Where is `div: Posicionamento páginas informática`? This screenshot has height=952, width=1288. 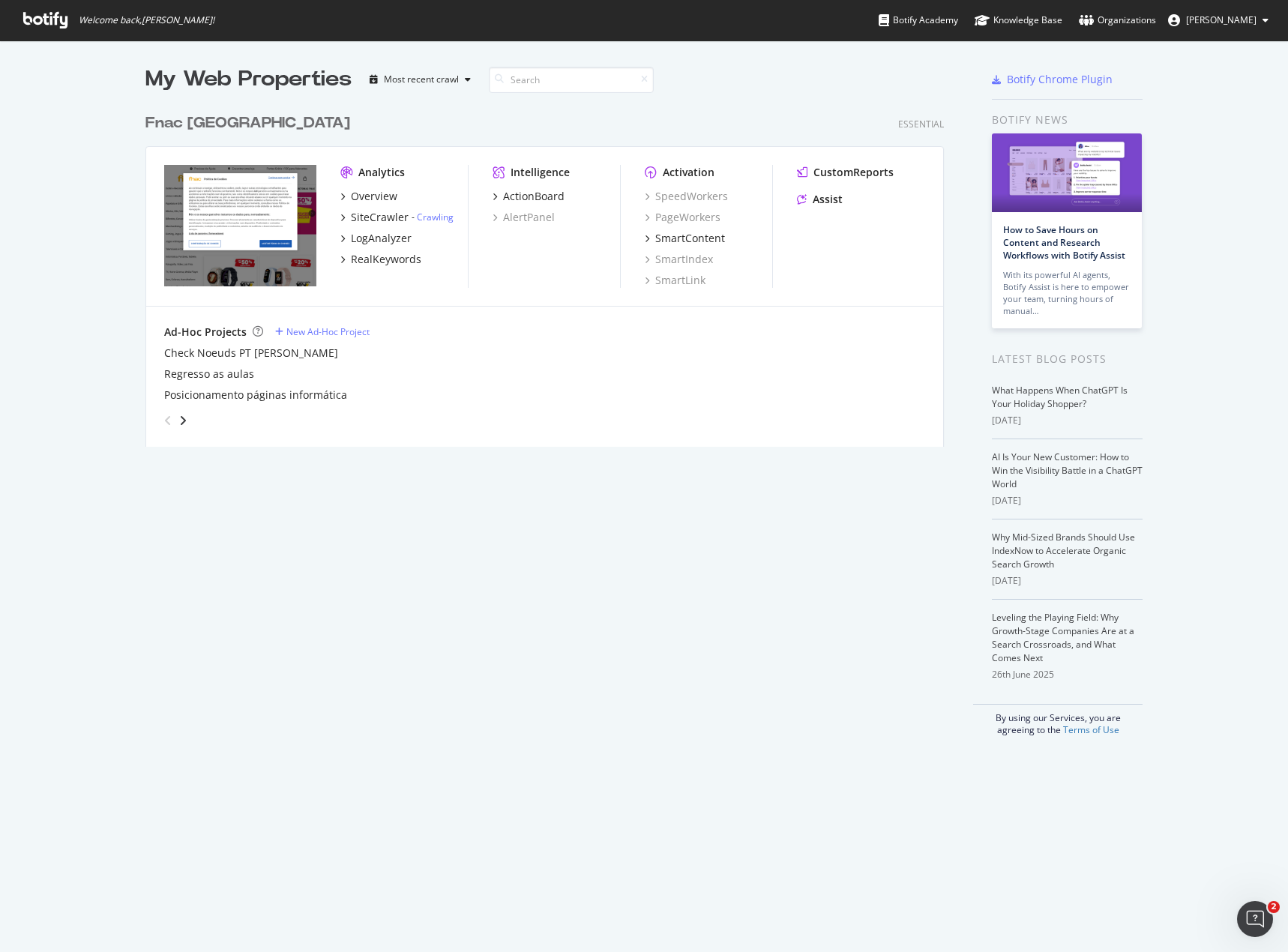 div: Posicionamento páginas informática is located at coordinates (256, 395).